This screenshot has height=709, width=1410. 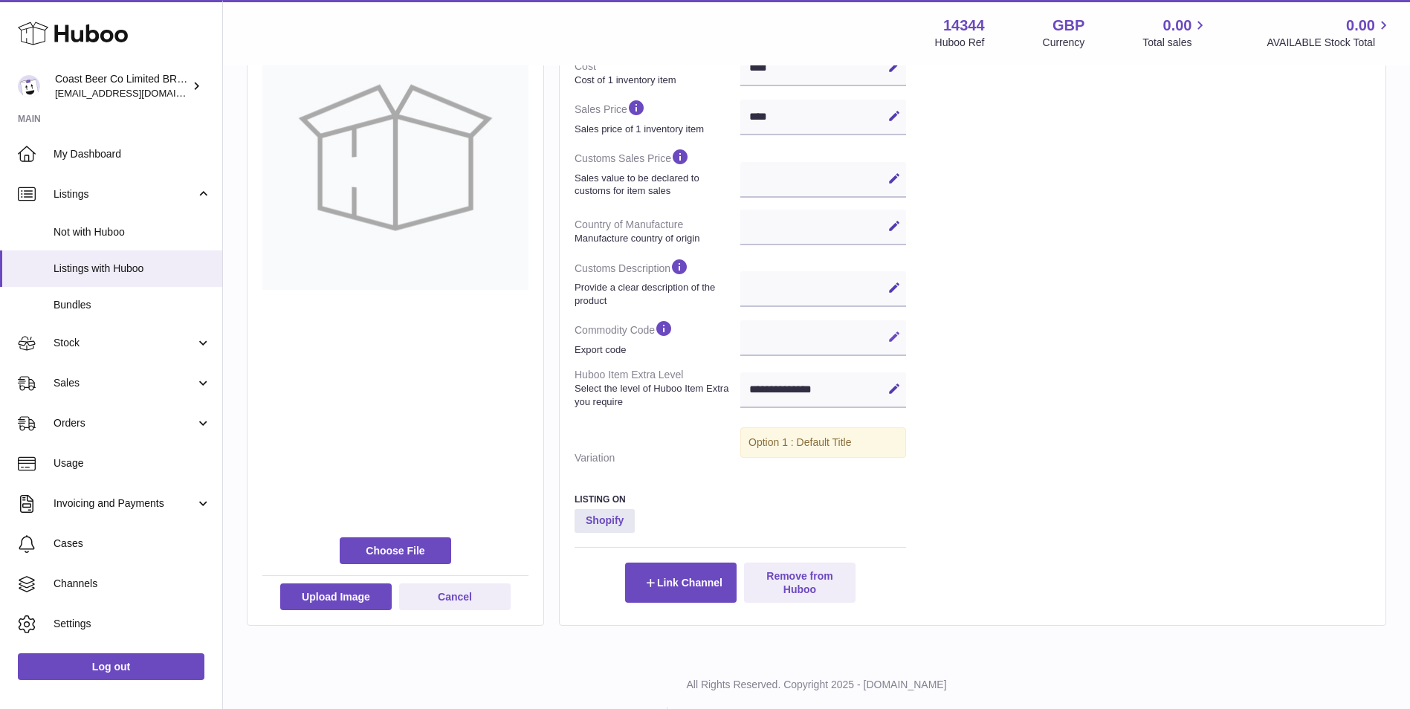 I want to click on button: Cancel, so click(x=455, y=597).